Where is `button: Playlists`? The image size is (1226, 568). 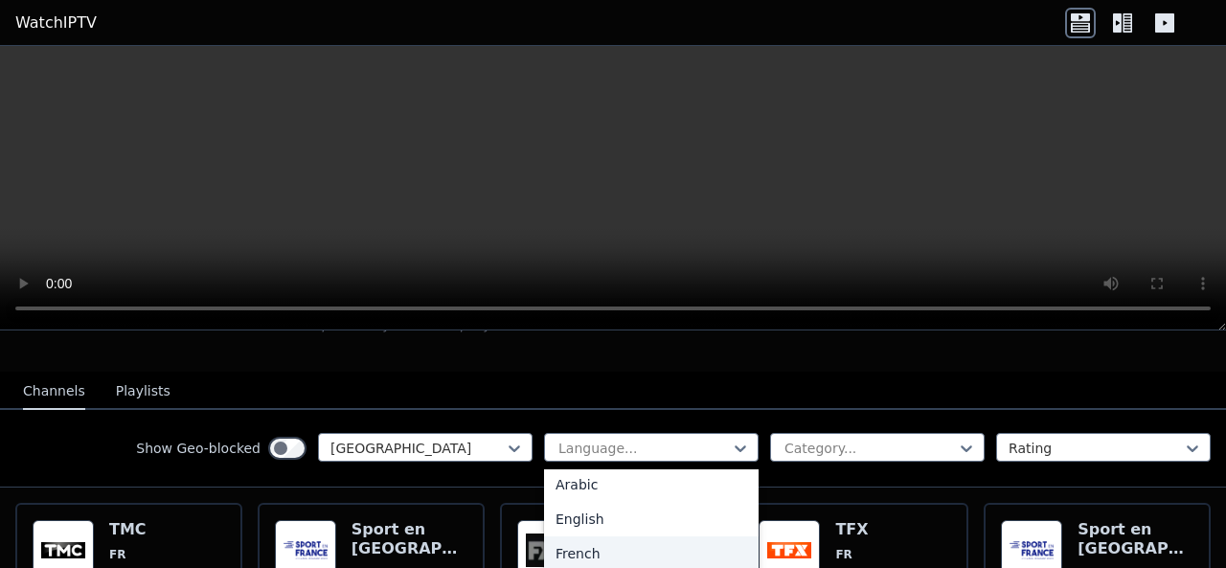
button: Playlists is located at coordinates (143, 392).